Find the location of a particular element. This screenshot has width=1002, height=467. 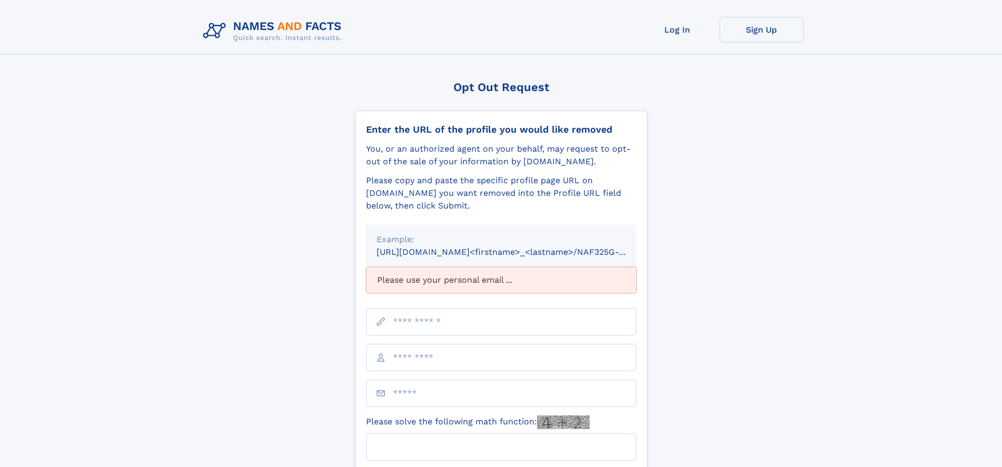

div: Enter the URL of the profile you would like removed is located at coordinates (501, 129).